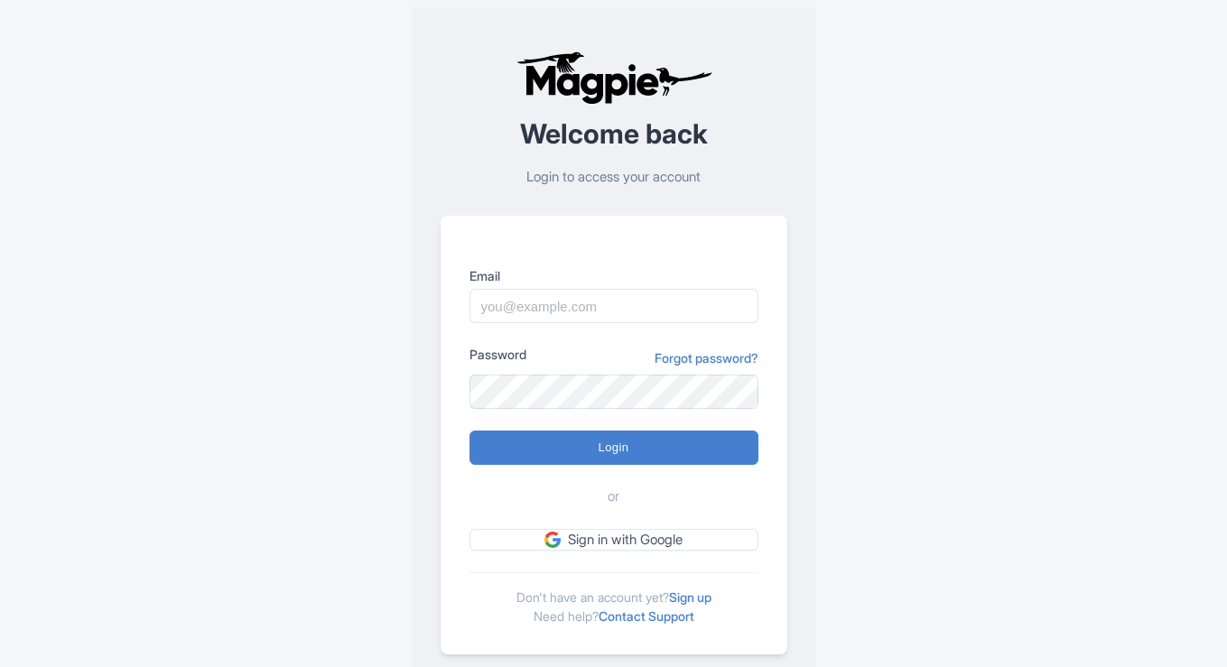 The image size is (1227, 667). What do you see at coordinates (614, 306) in the screenshot?
I see `input: you@example.com` at bounding box center [614, 306].